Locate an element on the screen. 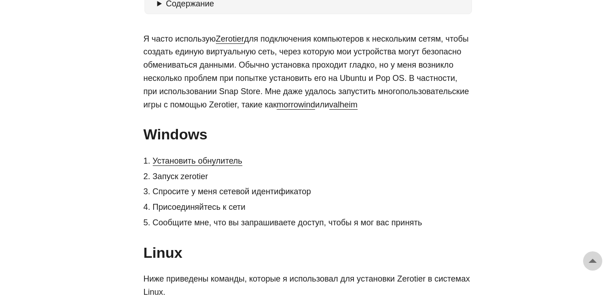 This screenshot has width=616, height=298. p: Я часто использую для подключения компьютеров к нескольким сетям, чтобы создать единую виртуальну... is located at coordinates (308, 72).